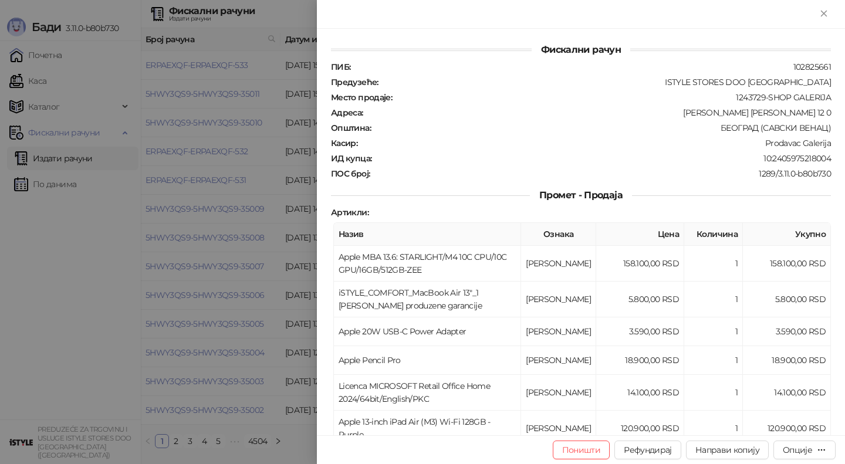 The height and width of the screenshot is (464, 845). What do you see at coordinates (727, 450) in the screenshot?
I see `span: Направи копију` at bounding box center [727, 450].